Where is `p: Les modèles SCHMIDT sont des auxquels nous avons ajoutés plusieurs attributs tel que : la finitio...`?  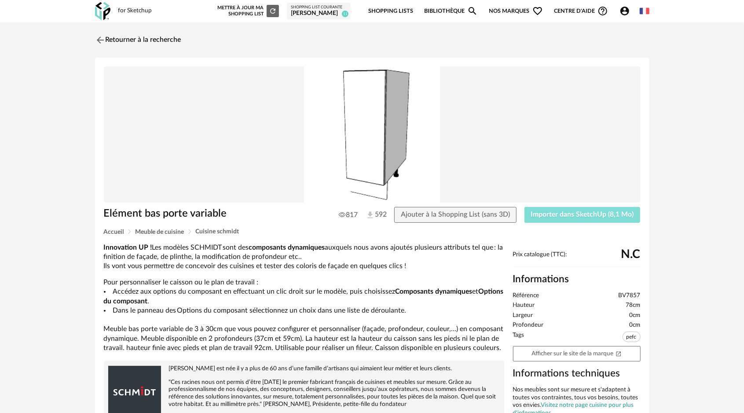 p: Les modèles SCHMIDT sont des auxquels nous avons ajoutés plusieurs attributs tel que : la finitio... is located at coordinates (304, 257).